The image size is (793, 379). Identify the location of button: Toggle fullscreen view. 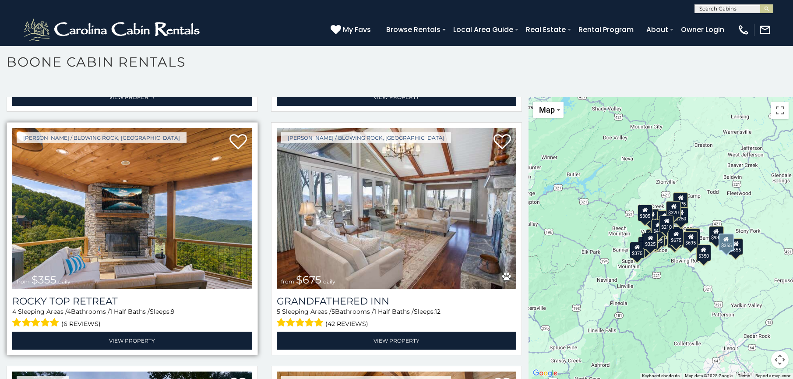
(780, 110).